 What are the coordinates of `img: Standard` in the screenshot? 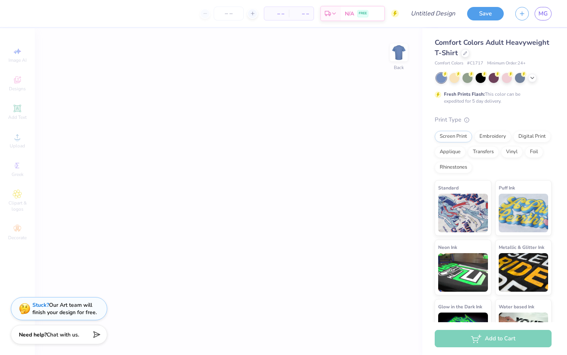 It's located at (463, 213).